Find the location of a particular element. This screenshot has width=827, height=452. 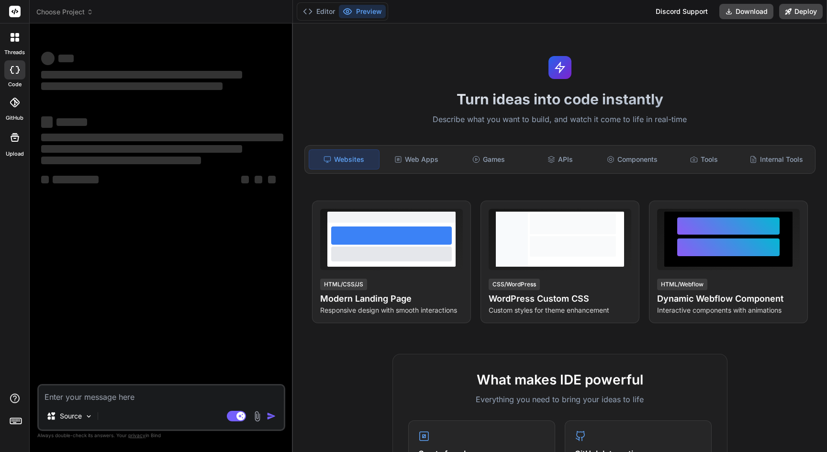

button: Download is located at coordinates (746, 11).